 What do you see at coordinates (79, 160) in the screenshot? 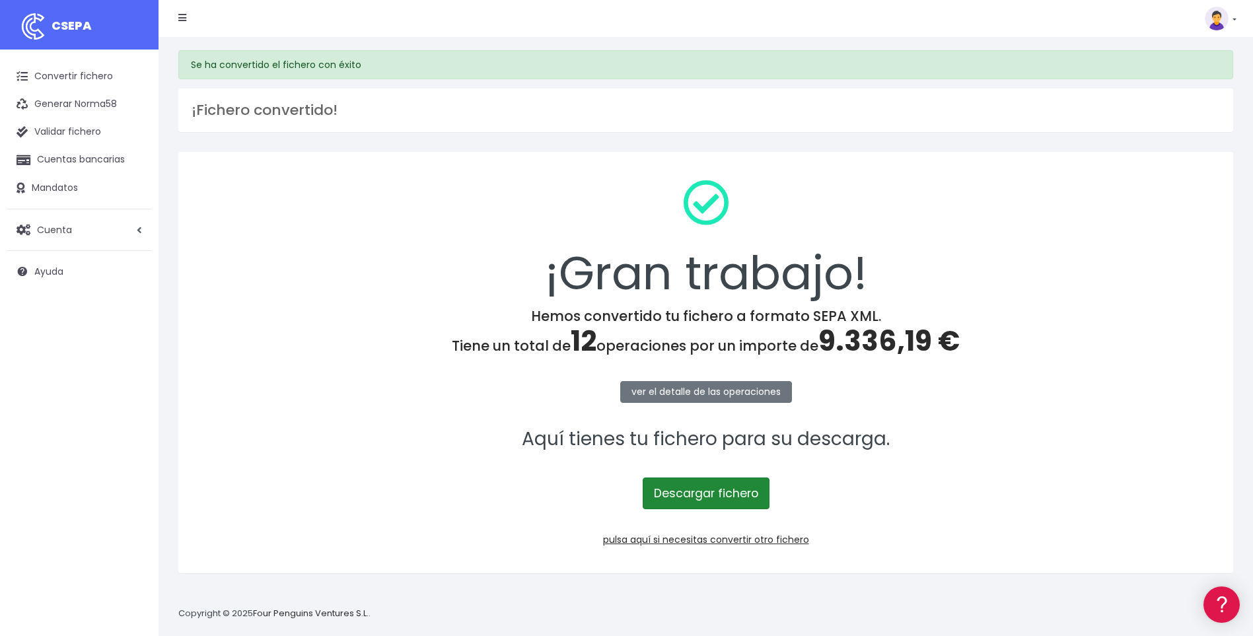
I see `a: Cuentas bancarias` at bounding box center [79, 160].